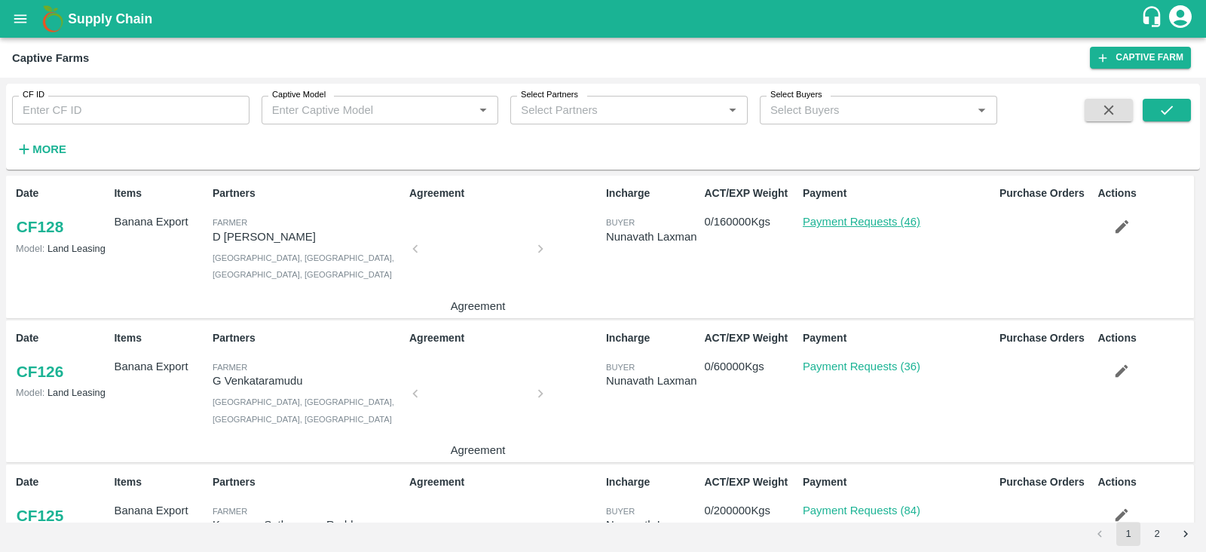 This screenshot has width=1206, height=552. What do you see at coordinates (549, 95) in the screenshot?
I see `label: Select Partners` at bounding box center [549, 95].